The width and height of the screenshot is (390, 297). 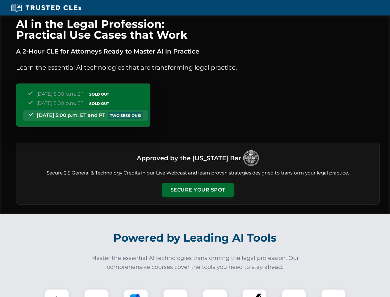 I want to click on button: Secure Your Spot, so click(x=198, y=190).